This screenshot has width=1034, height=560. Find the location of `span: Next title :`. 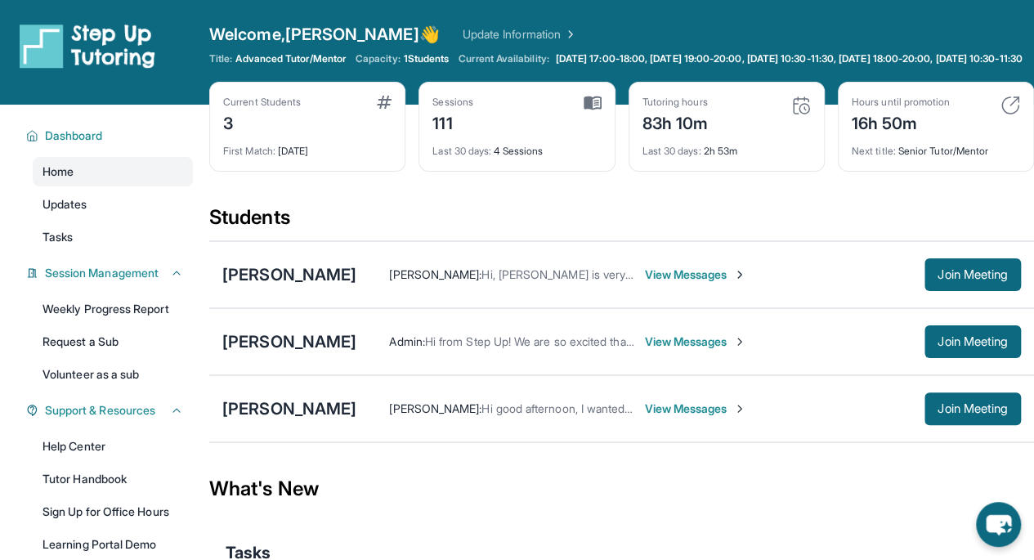

span: Next title : is located at coordinates (874, 150).